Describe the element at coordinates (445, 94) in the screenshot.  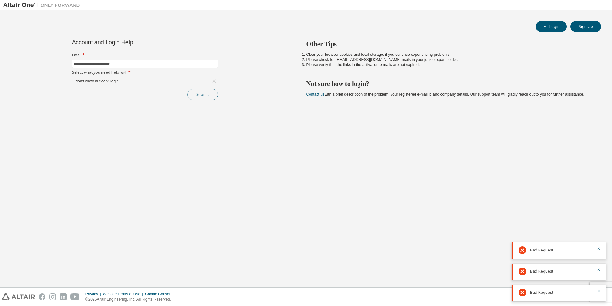
I see `span: with a brief description of the problem, your registered e-mail id and company details. Our suppo...` at that location.